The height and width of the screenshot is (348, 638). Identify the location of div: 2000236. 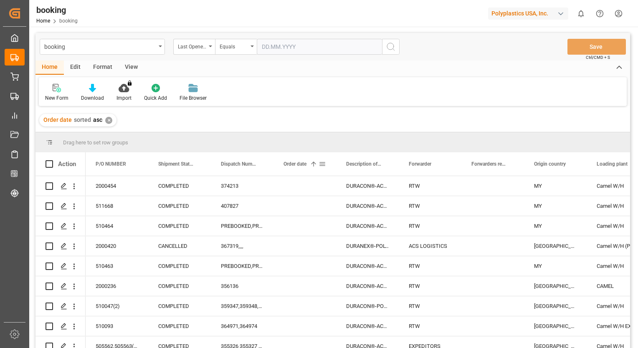
(117, 286).